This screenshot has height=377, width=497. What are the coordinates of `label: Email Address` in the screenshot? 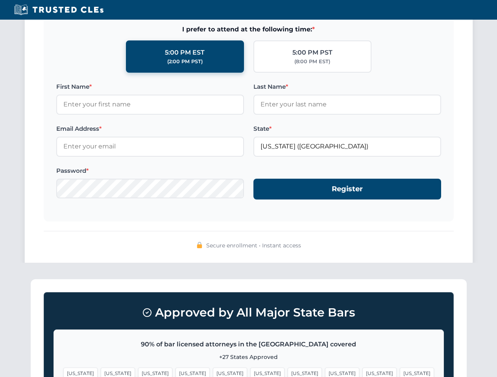 It's located at (150, 129).